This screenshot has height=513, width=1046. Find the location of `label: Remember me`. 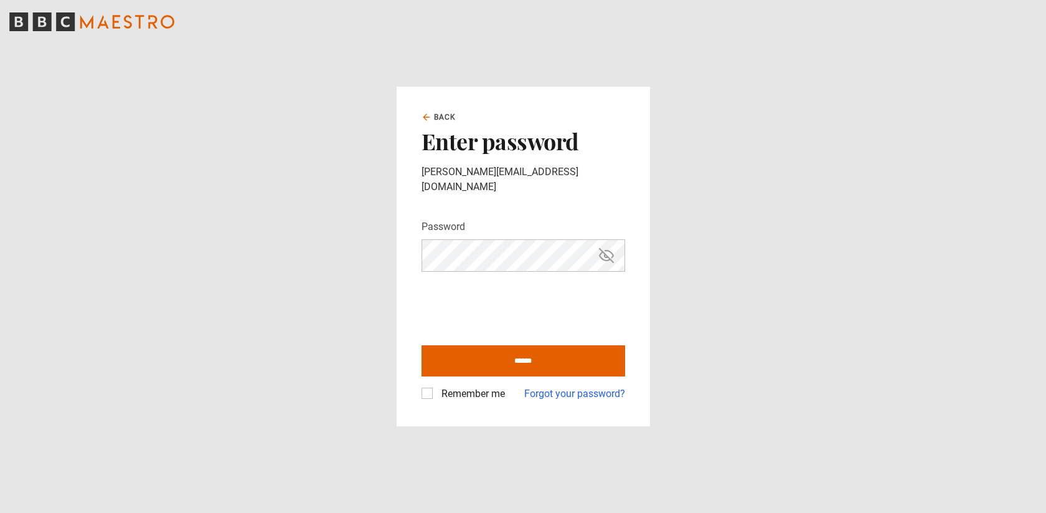

label: Remember me is located at coordinates (471, 394).